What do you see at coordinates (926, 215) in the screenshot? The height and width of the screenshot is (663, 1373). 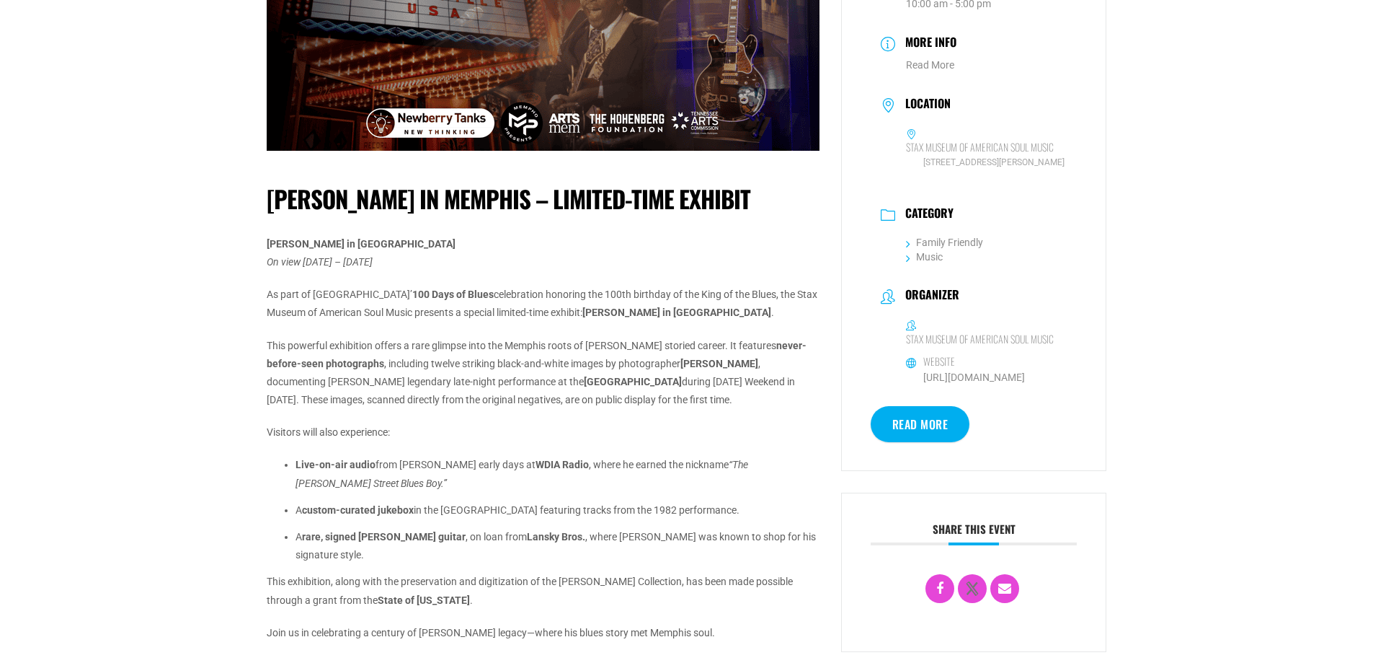 I see `h3: Category` at bounding box center [926, 215].